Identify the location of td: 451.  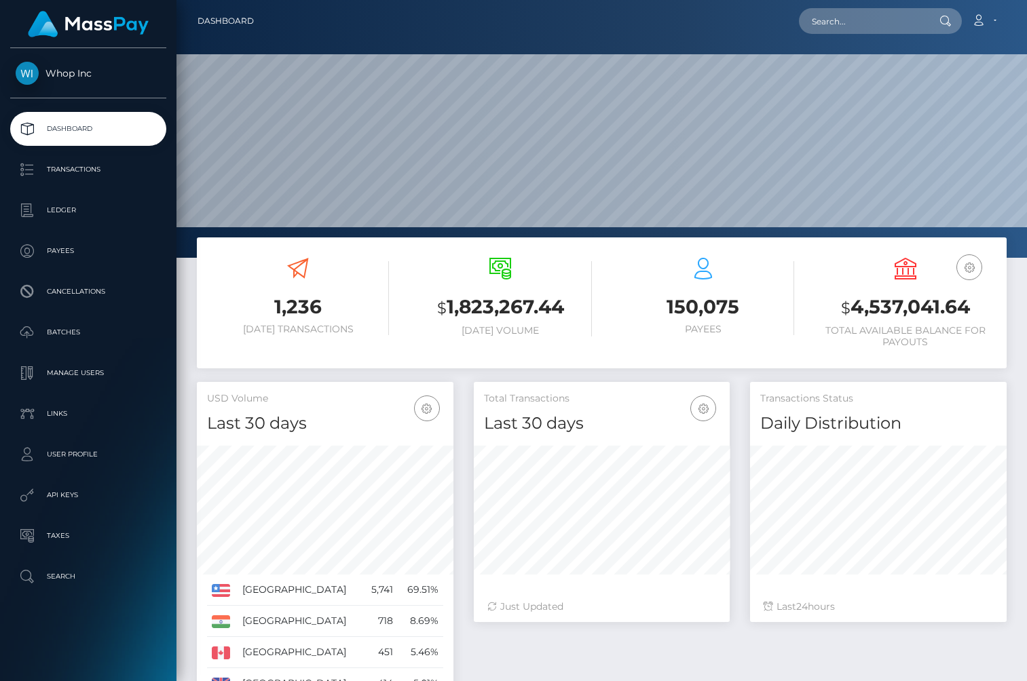
(380, 653).